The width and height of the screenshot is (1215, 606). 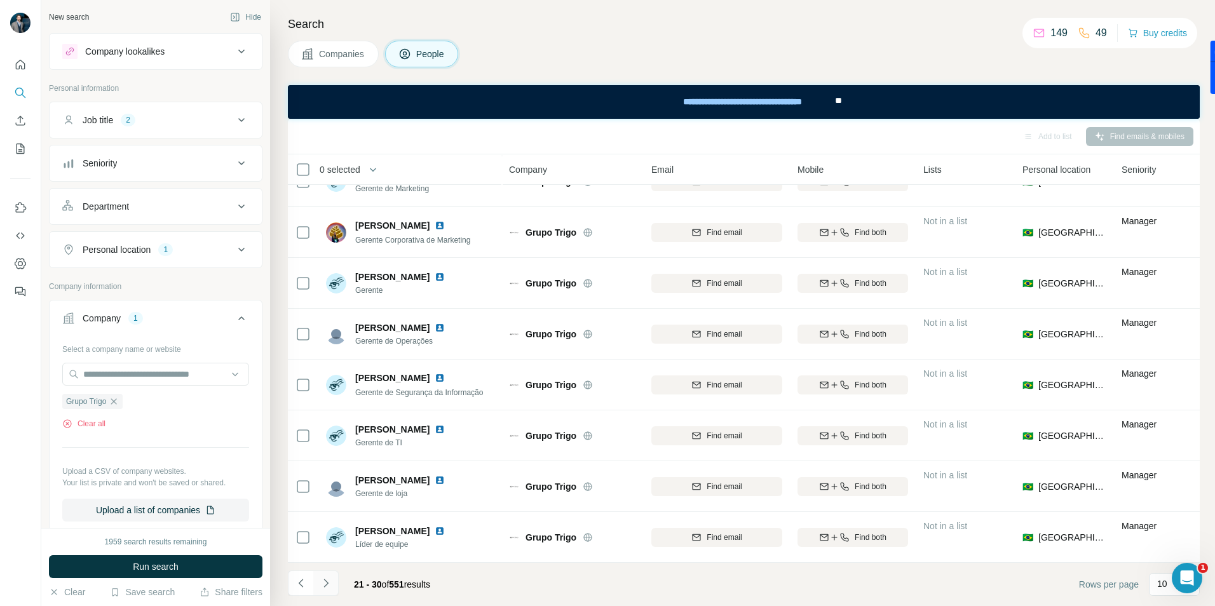 I want to click on div: Personal location, so click(x=116, y=250).